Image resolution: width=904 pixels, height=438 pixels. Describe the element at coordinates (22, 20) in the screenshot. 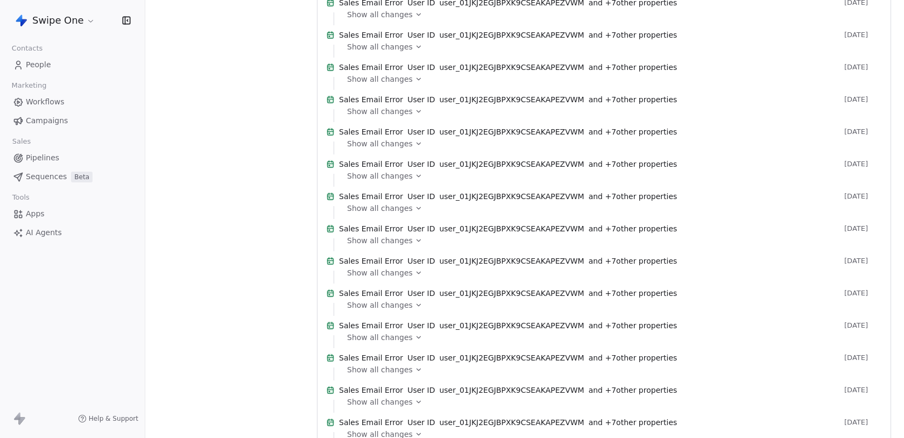

I see `img: Swipe%20One%20Logo%201-1.svg` at that location.